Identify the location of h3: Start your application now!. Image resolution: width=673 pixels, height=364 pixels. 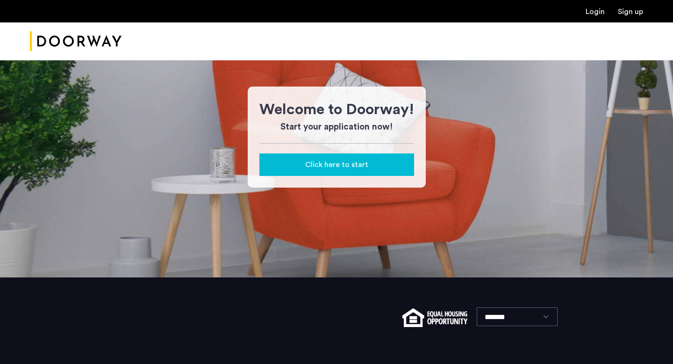
(337, 127).